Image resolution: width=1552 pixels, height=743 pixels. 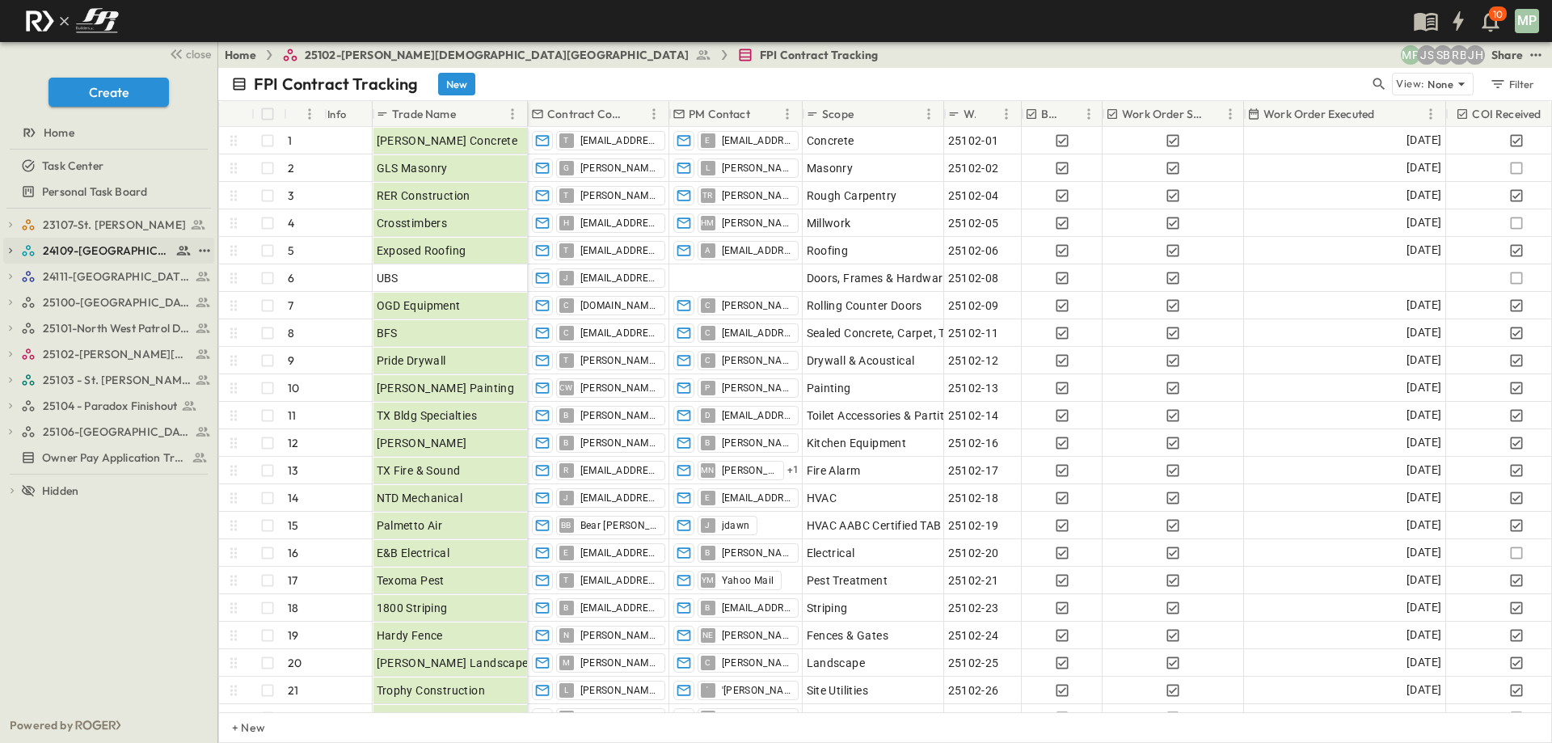 What do you see at coordinates (736, 526) in the screenshot?
I see `span: jdawn` at bounding box center [736, 526].